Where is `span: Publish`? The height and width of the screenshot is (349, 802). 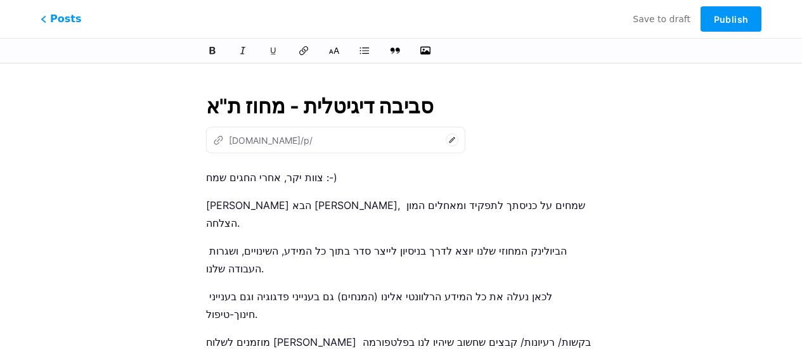
span: Publish is located at coordinates (731, 19).